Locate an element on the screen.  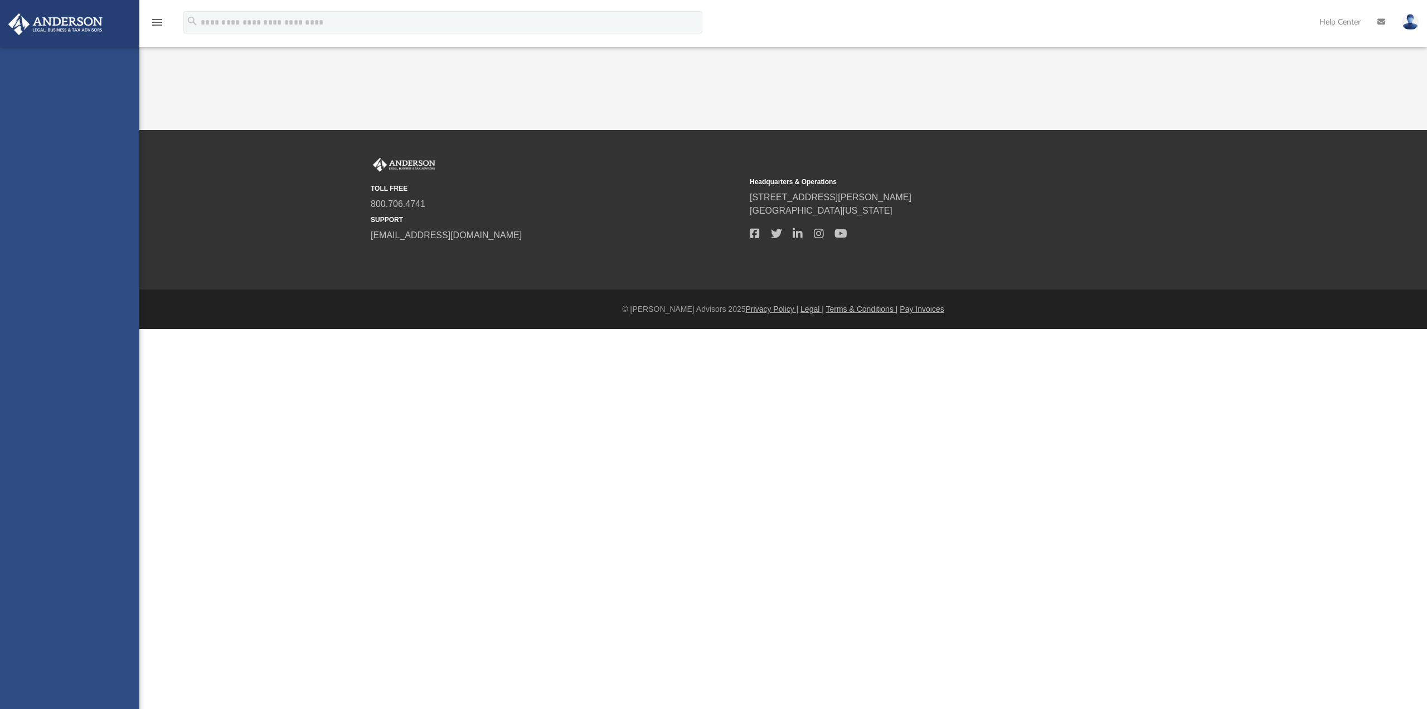
i: search is located at coordinates (192, 21).